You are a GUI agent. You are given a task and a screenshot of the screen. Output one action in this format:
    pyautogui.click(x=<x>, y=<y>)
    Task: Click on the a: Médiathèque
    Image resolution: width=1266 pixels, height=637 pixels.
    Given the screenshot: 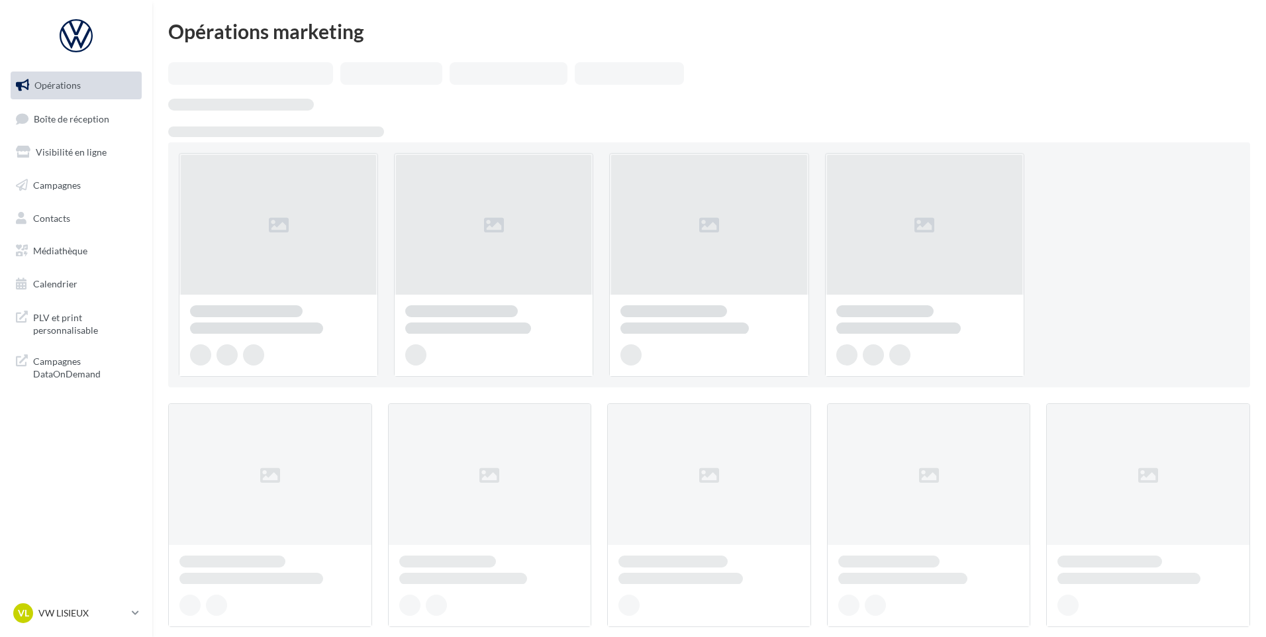 What is the action you would take?
    pyautogui.click(x=76, y=251)
    